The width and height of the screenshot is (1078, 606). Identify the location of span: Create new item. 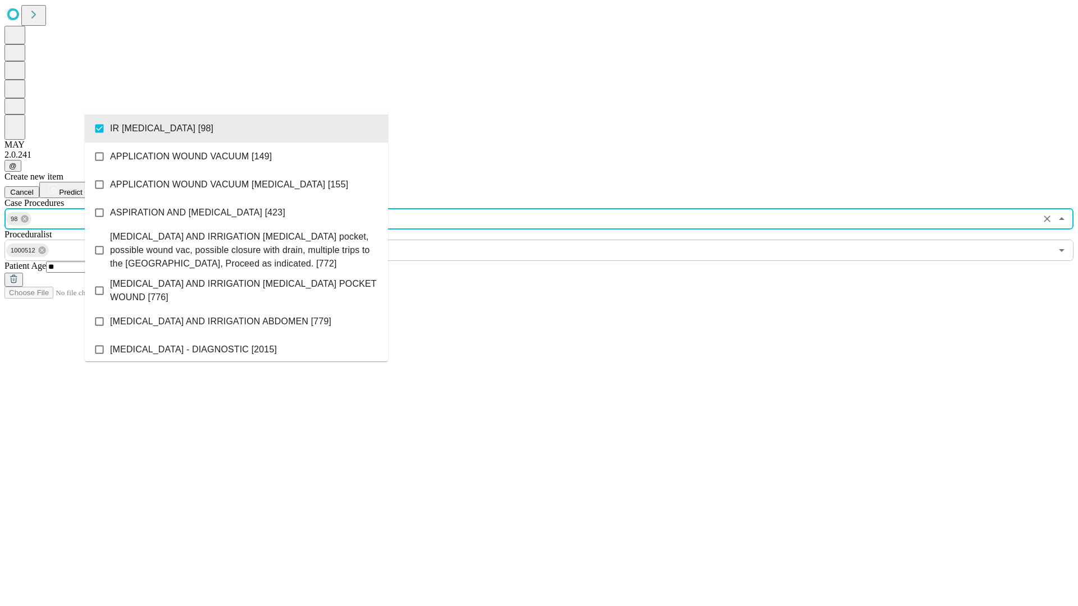
(34, 176).